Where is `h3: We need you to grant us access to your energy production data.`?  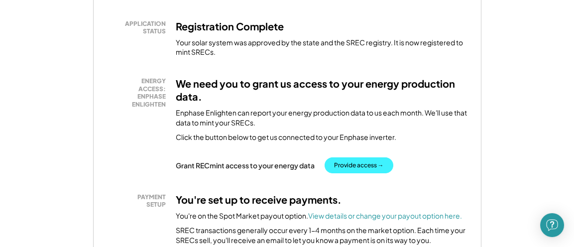
h3: We need you to grant us access to your energy production data. is located at coordinates (322, 90).